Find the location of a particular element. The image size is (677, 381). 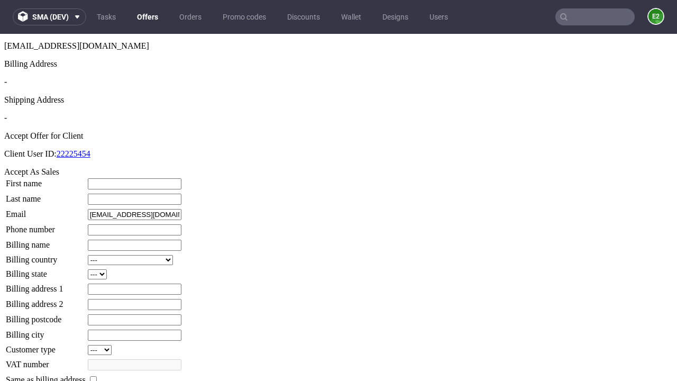

td: Last name is located at coordinates (45, 165).